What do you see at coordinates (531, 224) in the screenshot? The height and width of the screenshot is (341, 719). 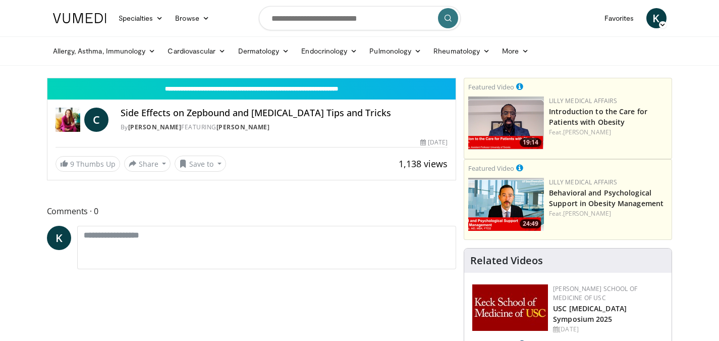 I see `span: 24:49` at bounding box center [531, 224].